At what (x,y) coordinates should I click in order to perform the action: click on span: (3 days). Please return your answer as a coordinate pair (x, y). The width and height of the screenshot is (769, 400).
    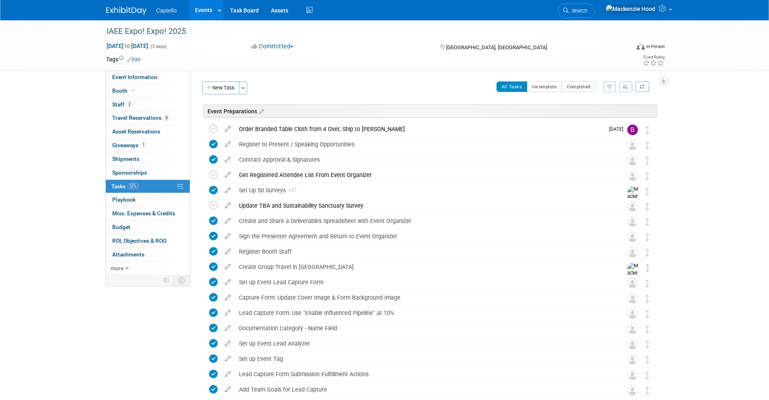
    Looking at the image, I should click on (158, 46).